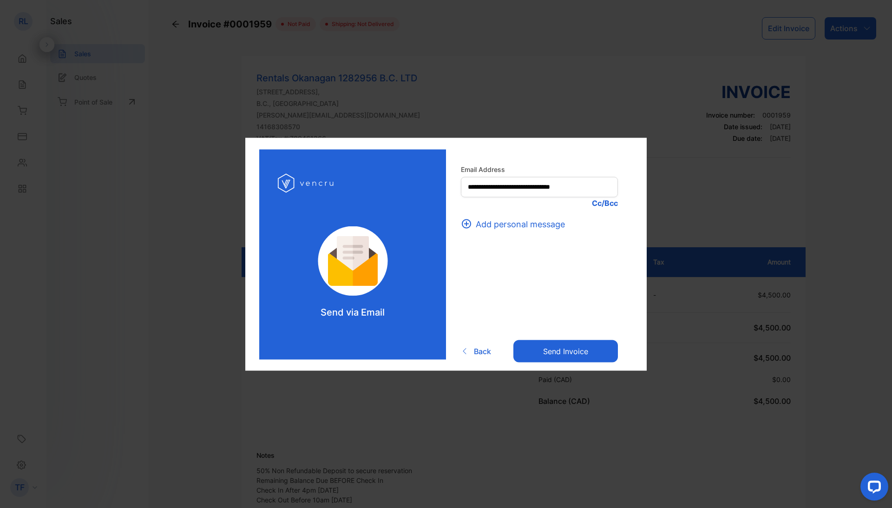  Describe the element at coordinates (482, 351) in the screenshot. I see `span: Back` at that location.